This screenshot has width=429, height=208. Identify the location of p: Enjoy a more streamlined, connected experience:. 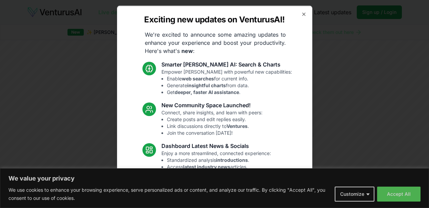
(216, 163).